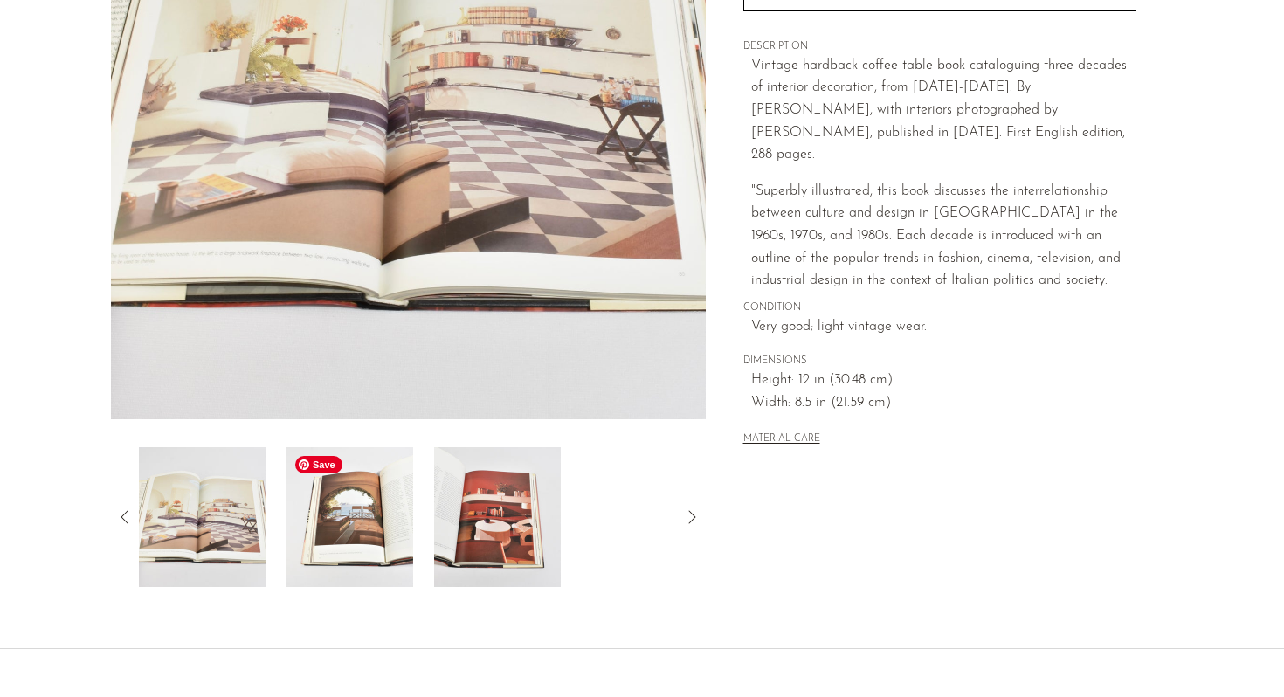 This screenshot has height=697, width=1284. What do you see at coordinates (940, 308) in the screenshot?
I see `span: CONDITION` at bounding box center [940, 308].